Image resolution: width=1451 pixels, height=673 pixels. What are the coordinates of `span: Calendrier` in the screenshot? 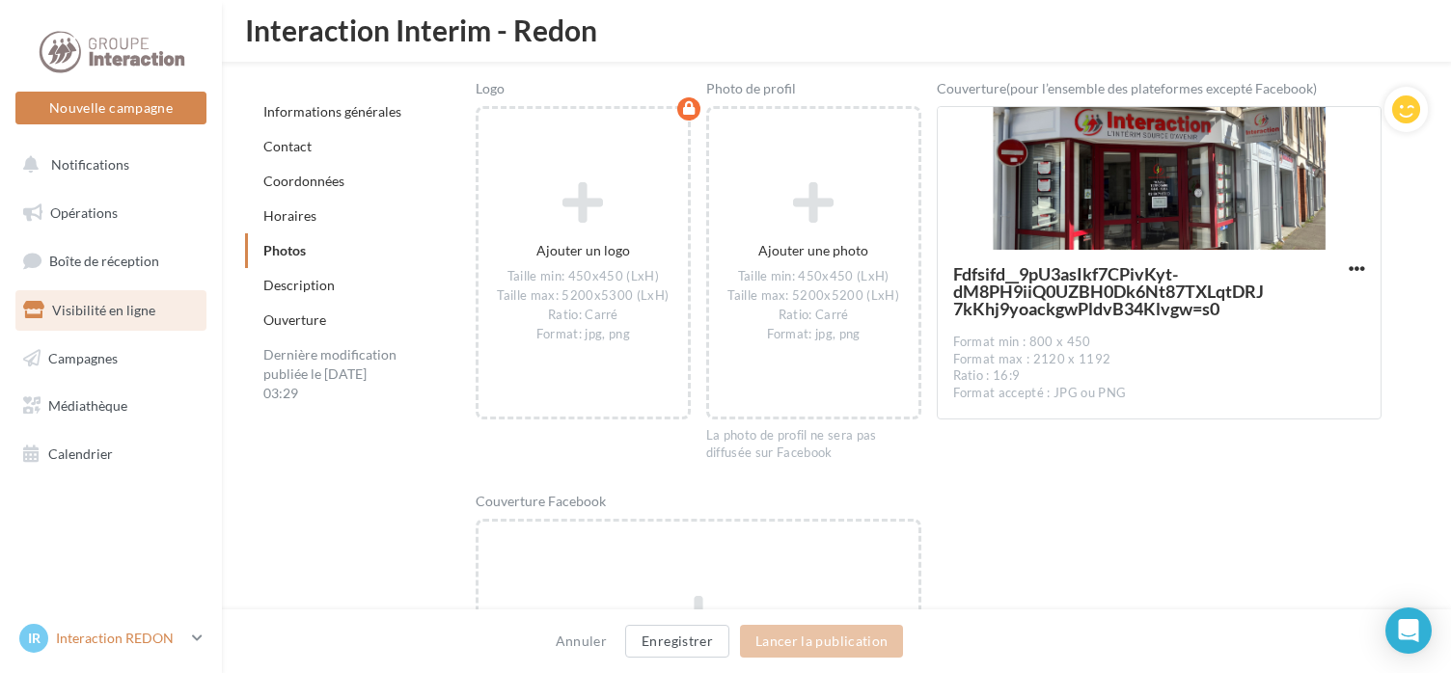 It's located at (80, 453).